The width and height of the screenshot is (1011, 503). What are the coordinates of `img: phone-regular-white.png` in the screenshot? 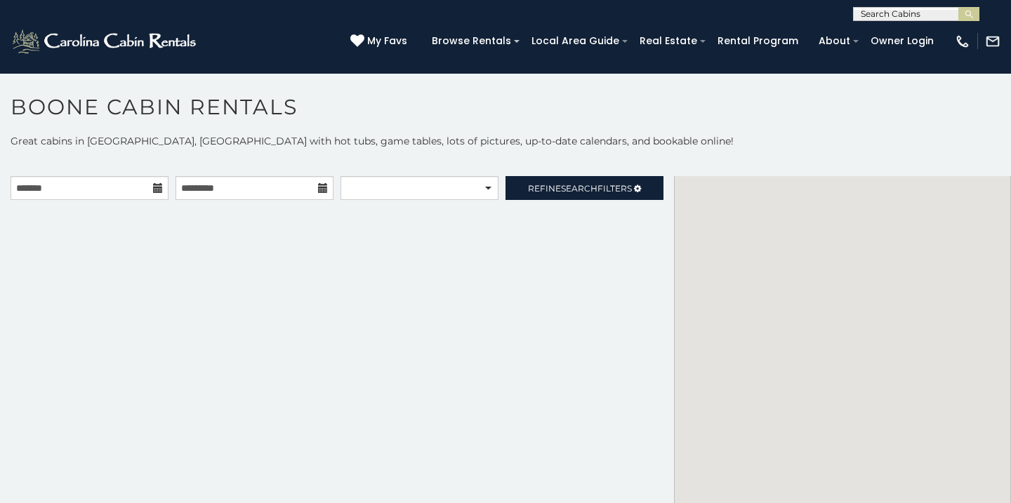 It's located at (962, 41).